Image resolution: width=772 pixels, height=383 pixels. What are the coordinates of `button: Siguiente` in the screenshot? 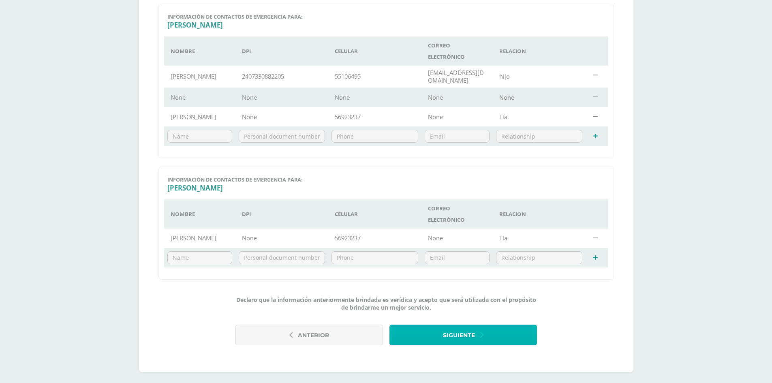 It's located at (463, 335).